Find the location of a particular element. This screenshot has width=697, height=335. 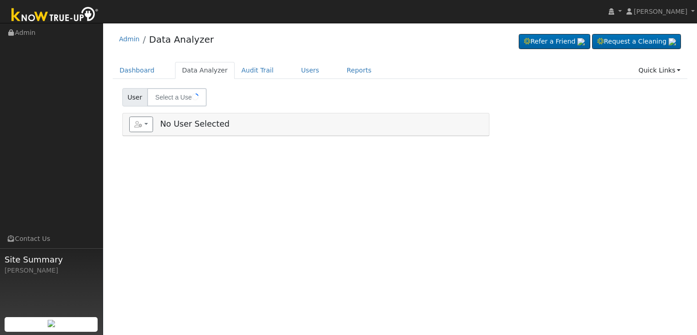

span: User is located at coordinates (135, 97).